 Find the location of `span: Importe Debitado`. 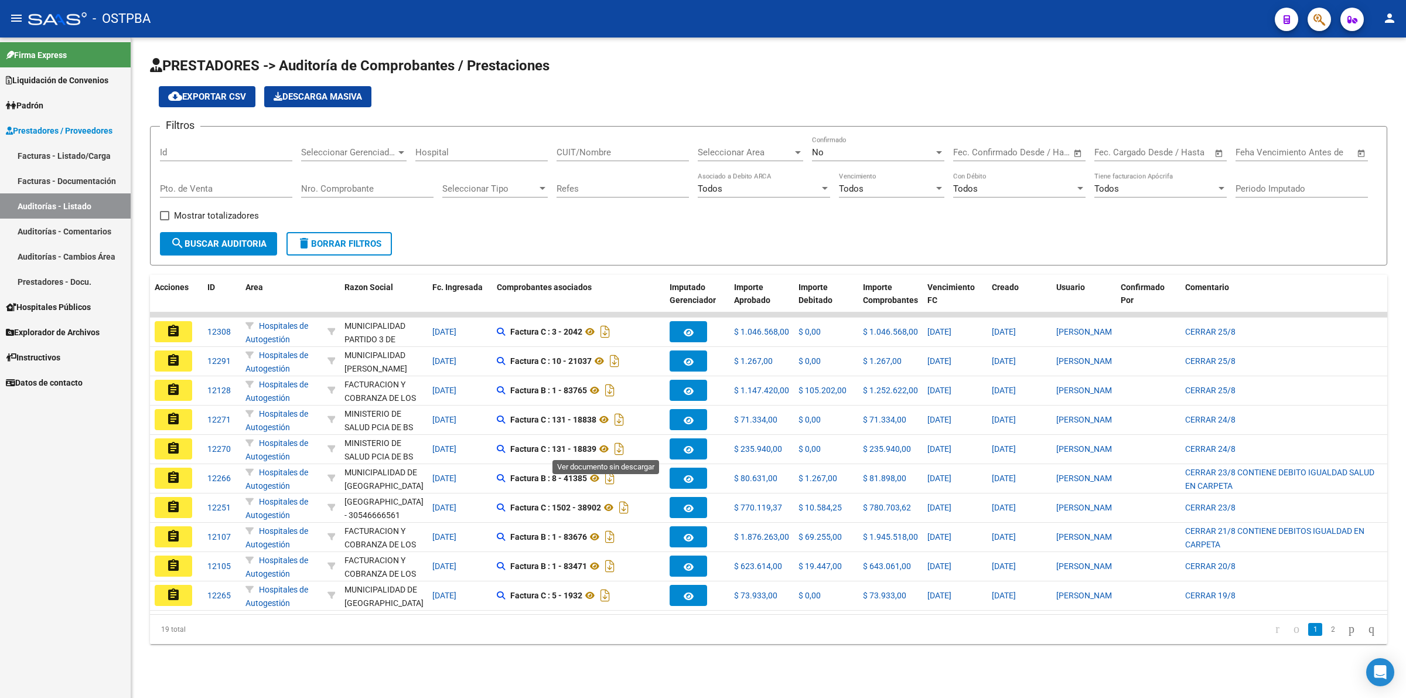

span: Importe Debitado is located at coordinates (816, 294).